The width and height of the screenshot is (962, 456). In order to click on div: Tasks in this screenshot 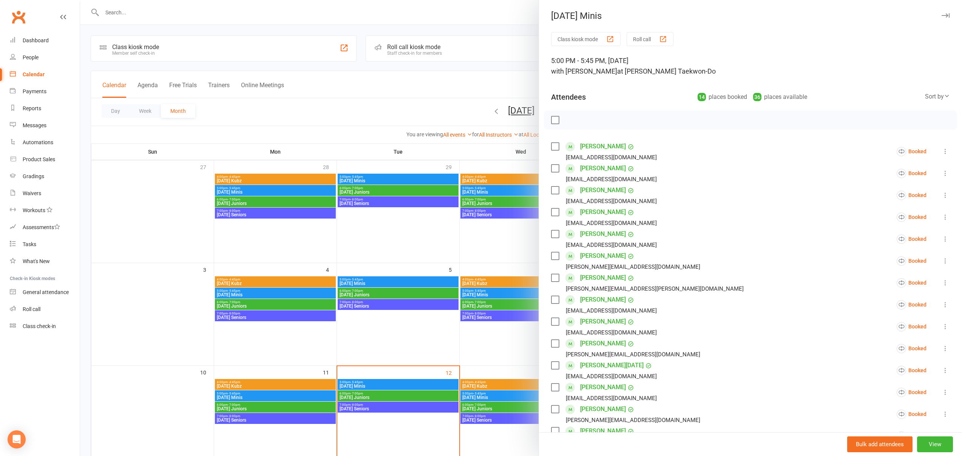, I will do `click(29, 244)`.